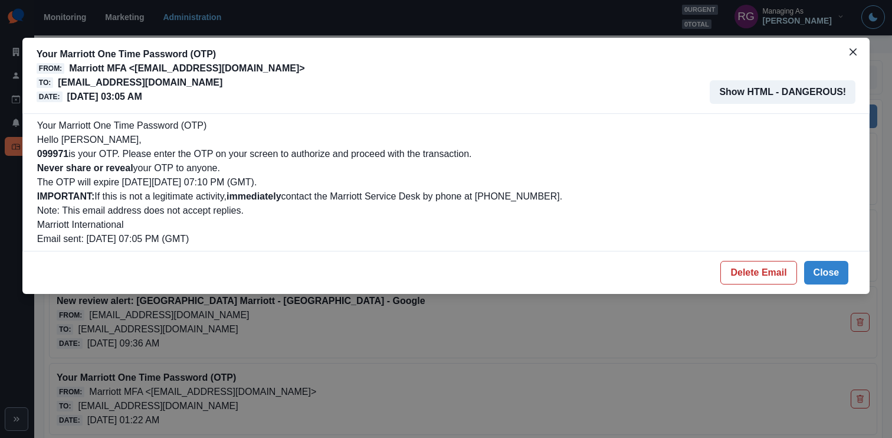  I want to click on div: Your Marriott One Time Password (OTP), so click(446, 182).